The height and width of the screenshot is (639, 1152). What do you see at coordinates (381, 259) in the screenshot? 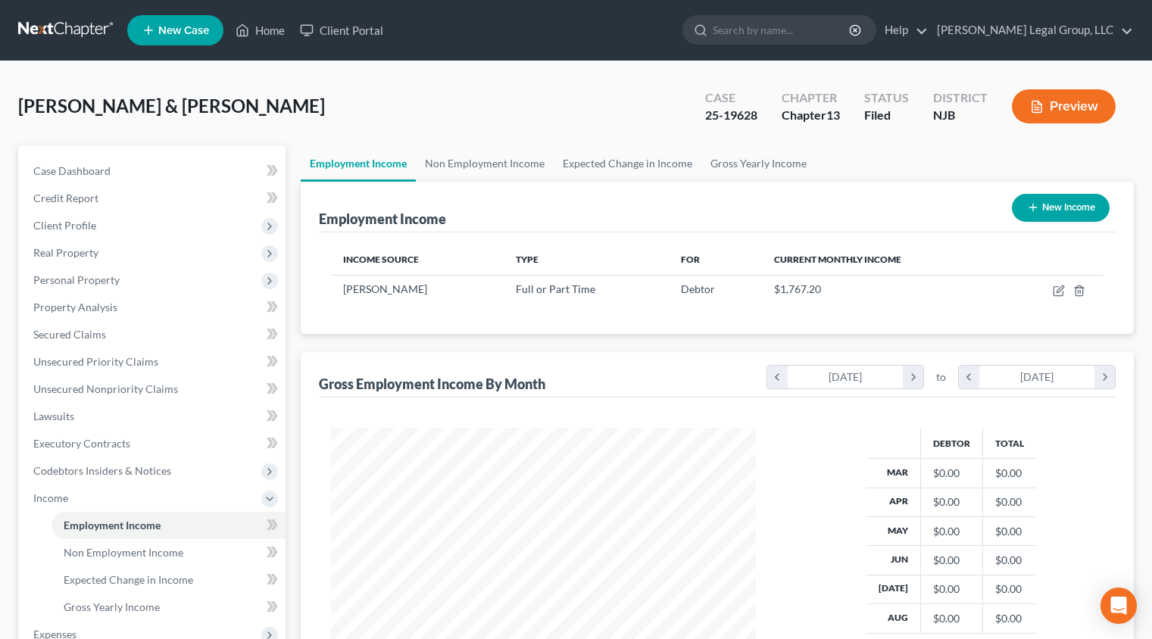
I see `span: Income Source` at bounding box center [381, 259].